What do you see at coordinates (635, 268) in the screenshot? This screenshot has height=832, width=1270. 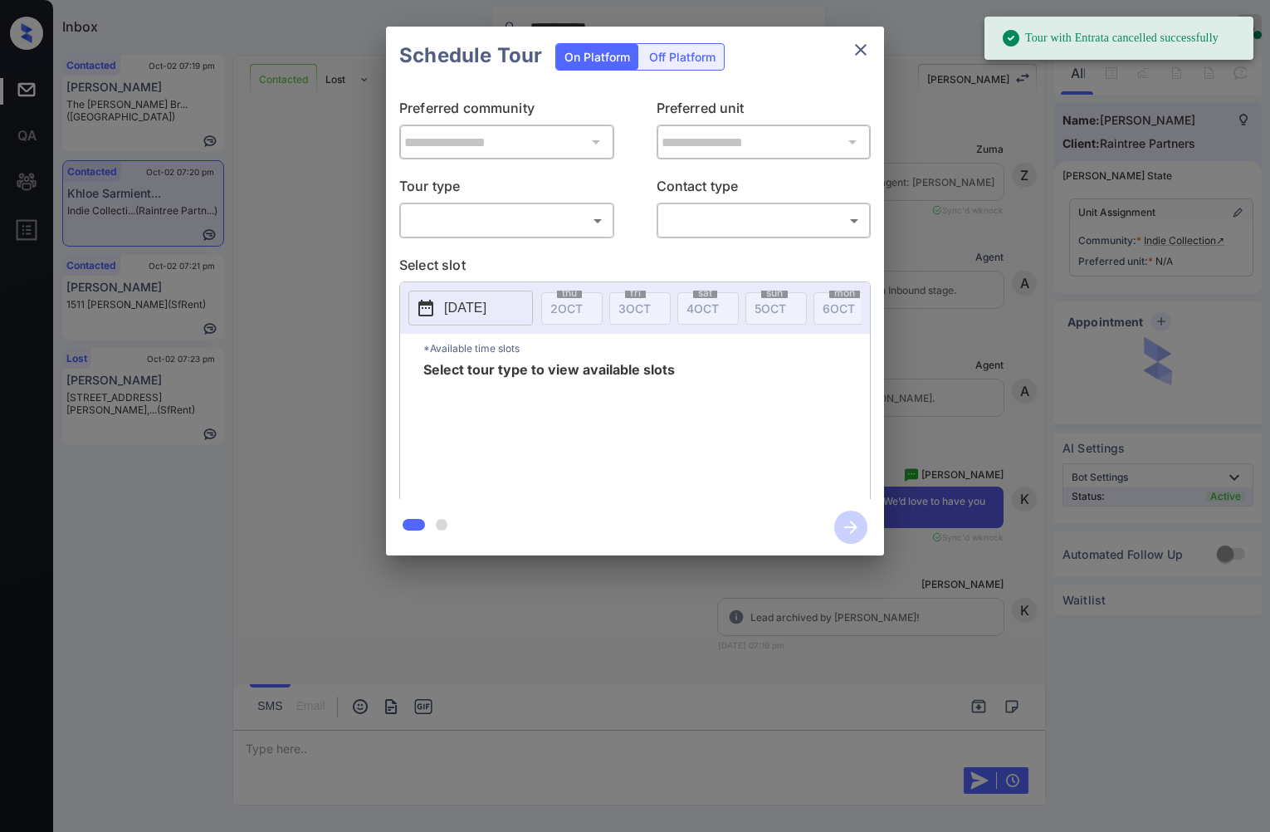 I see `p: Select slot` at bounding box center [635, 268].